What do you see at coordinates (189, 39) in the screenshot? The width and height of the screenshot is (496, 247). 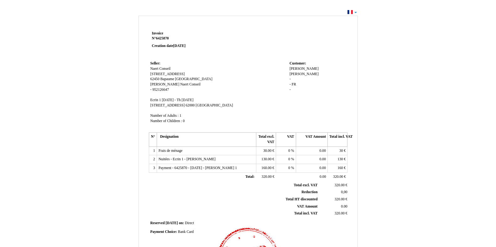 I see `strong: N°` at bounding box center [189, 39].